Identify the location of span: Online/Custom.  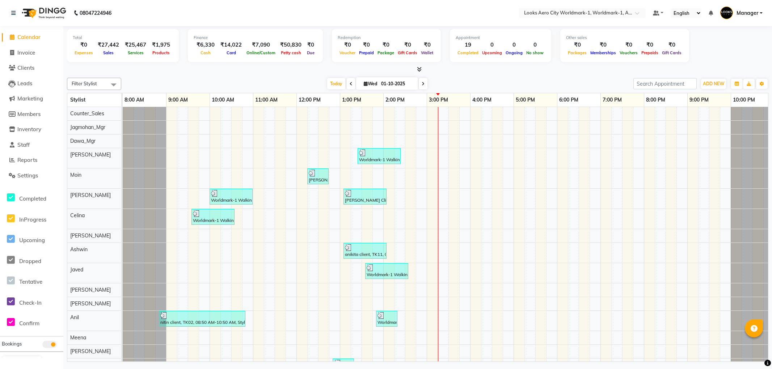
(261, 53).